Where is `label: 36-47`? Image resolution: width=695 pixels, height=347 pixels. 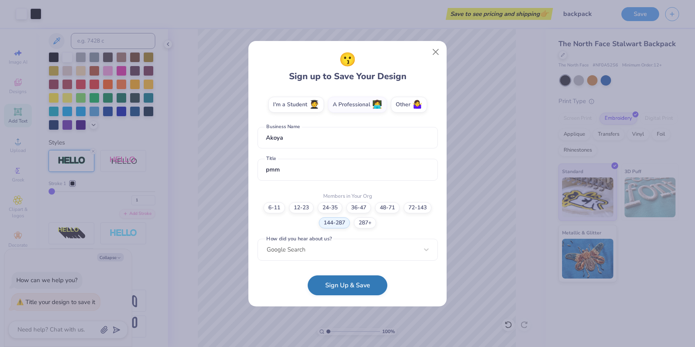
label: 36-47 is located at coordinates (358, 208).